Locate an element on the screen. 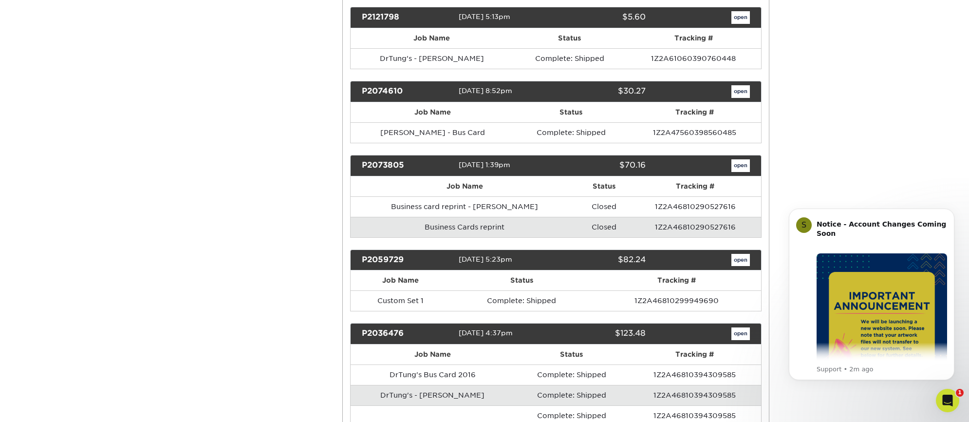  div: message notification from Support, 2m ago. Notice - Account Changes Coming Soon ​ Past Order File... is located at coordinates (97, 100).